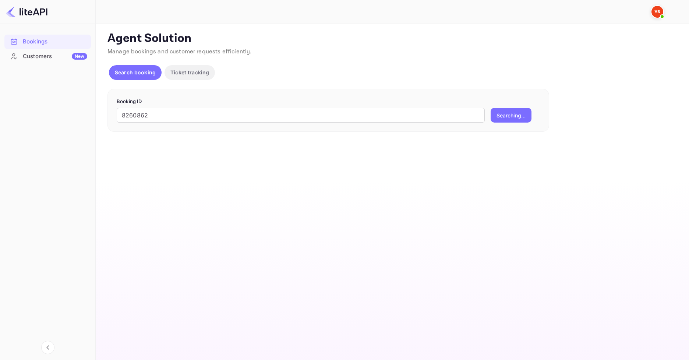  I want to click on a: CustomersNew, so click(47, 56).